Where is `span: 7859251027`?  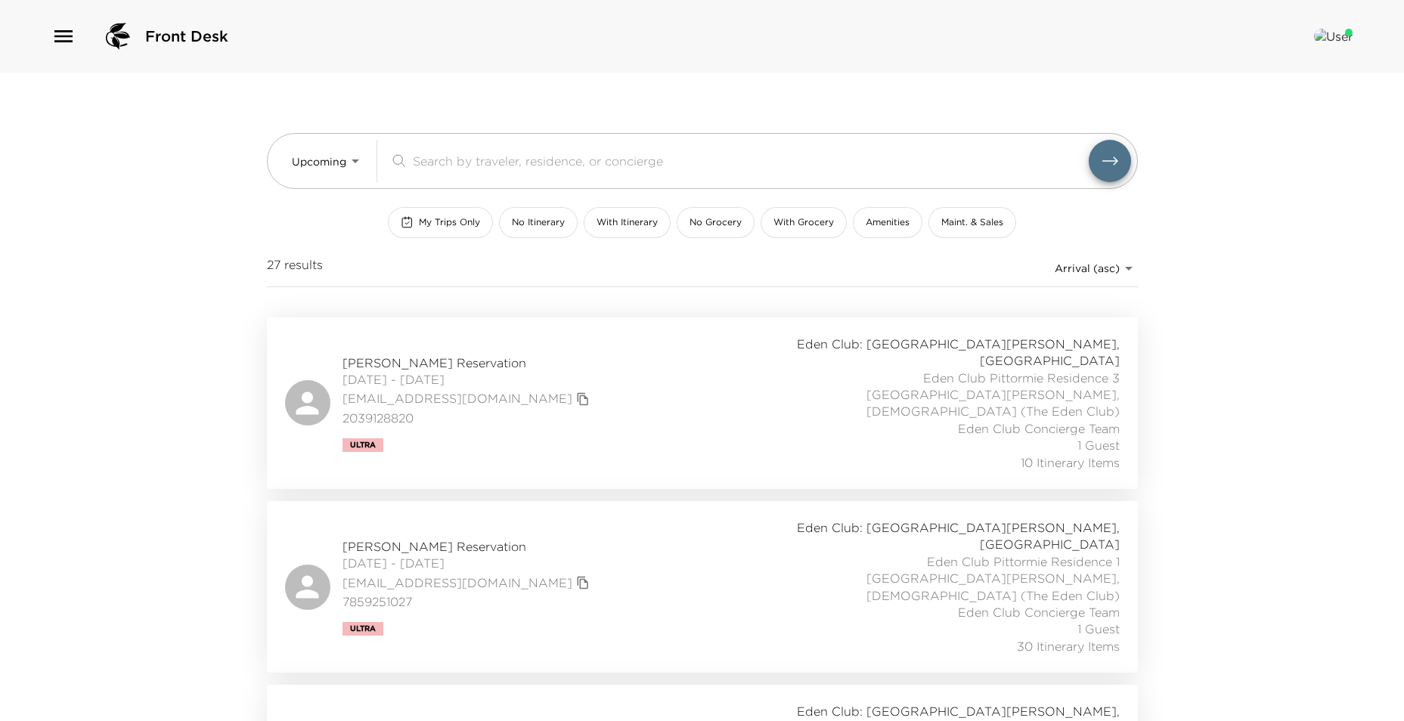 span: 7859251027 is located at coordinates (468, 602).